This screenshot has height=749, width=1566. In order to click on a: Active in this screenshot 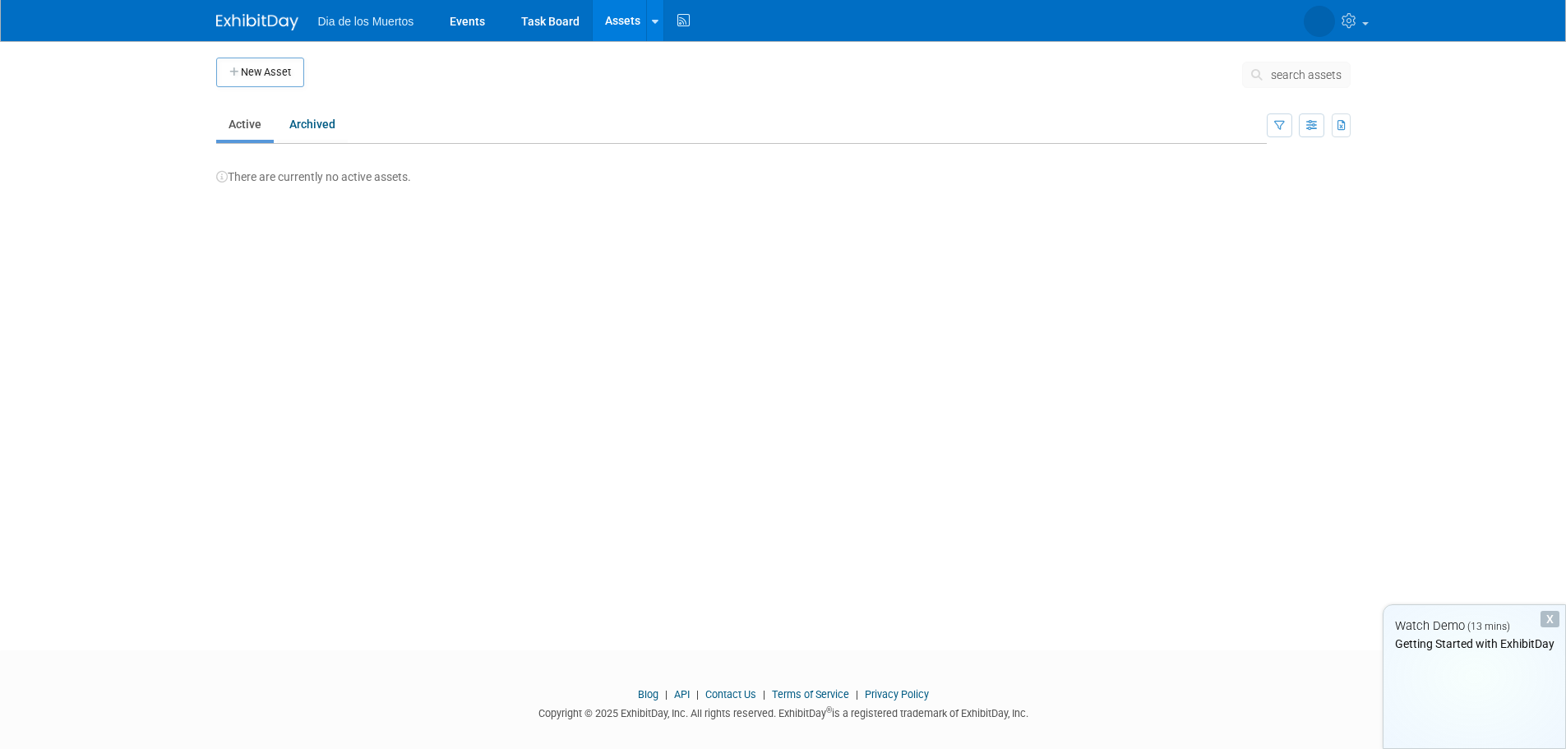, I will do `click(245, 124)`.